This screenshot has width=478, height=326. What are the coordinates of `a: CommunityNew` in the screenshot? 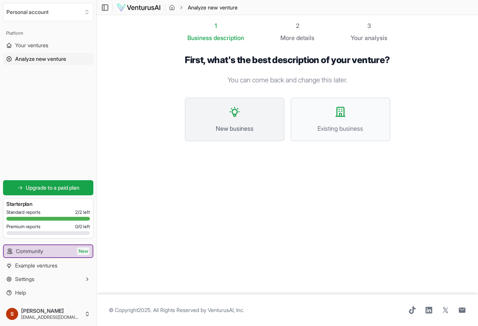 It's located at (48, 251).